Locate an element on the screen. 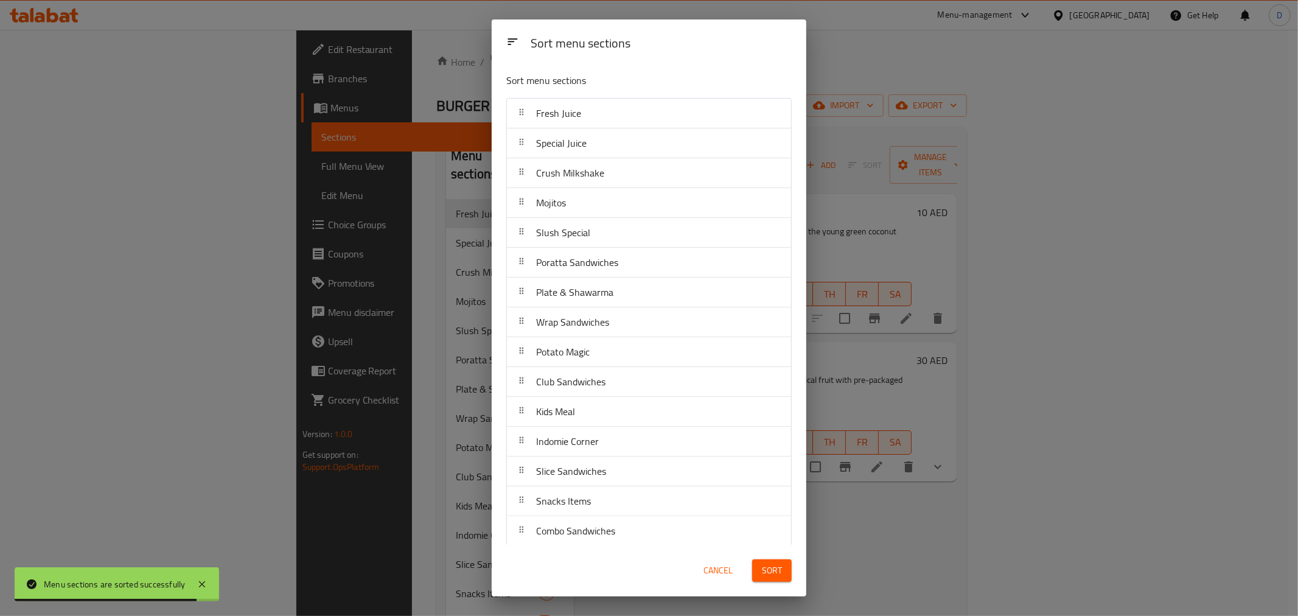 This screenshot has width=1298, height=616. span: Plate & Shawarma is located at coordinates (574, 292).